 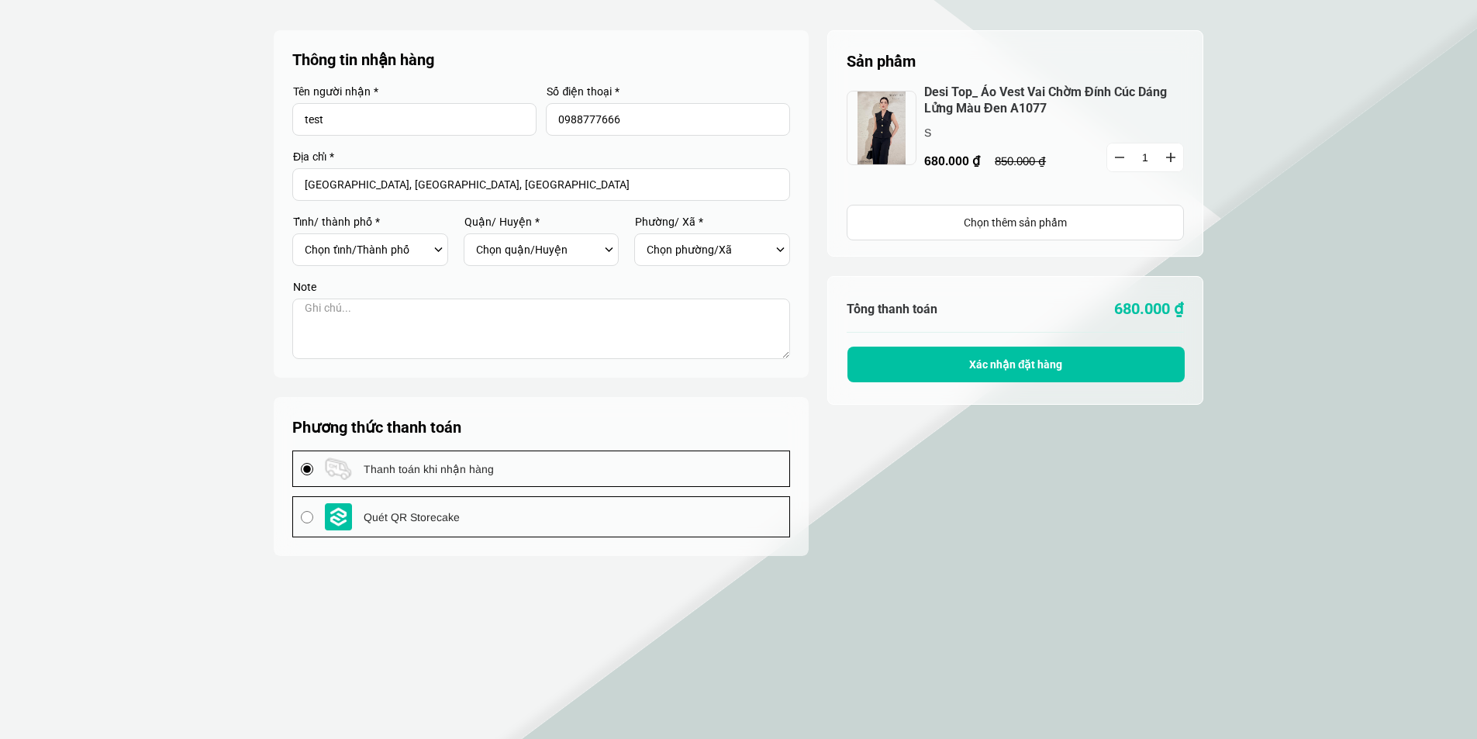 I want to click on p: 850.000 ₫, so click(x=1023, y=161).